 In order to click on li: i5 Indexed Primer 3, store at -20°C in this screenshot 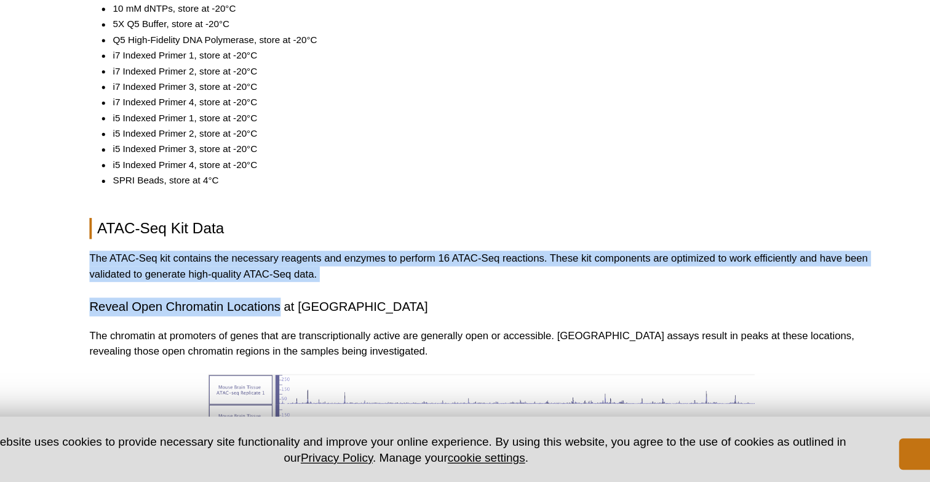, I will do `click(469, 220)`.